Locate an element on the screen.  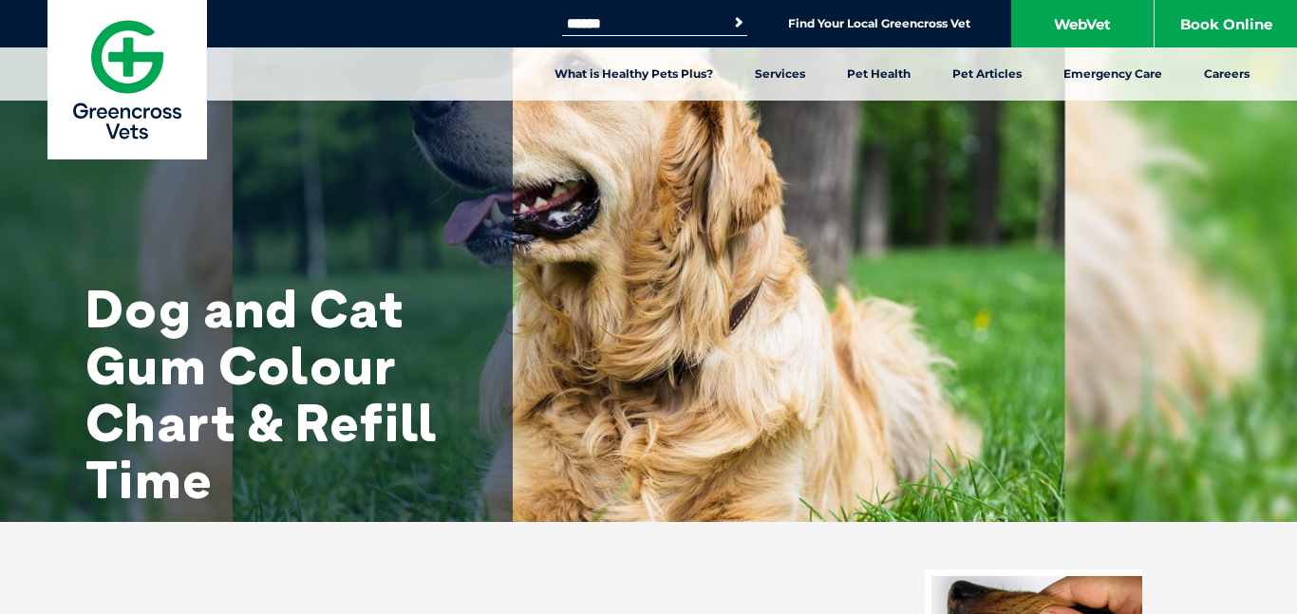
a: Emergency Care is located at coordinates (1113, 74).